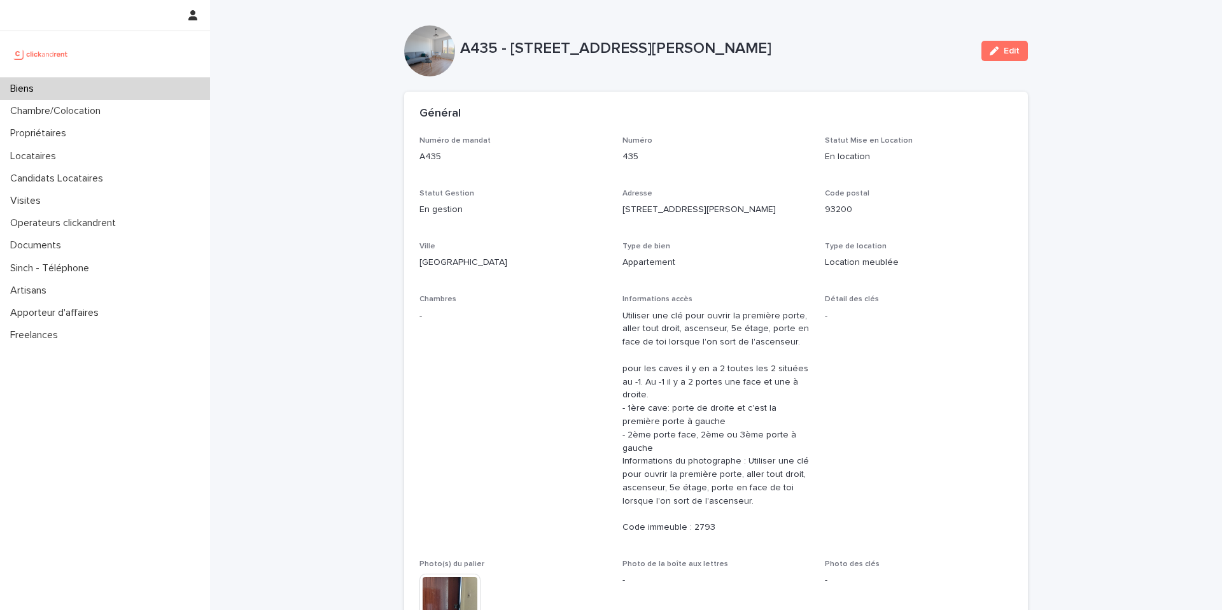  I want to click on p: Locataires, so click(36, 156).